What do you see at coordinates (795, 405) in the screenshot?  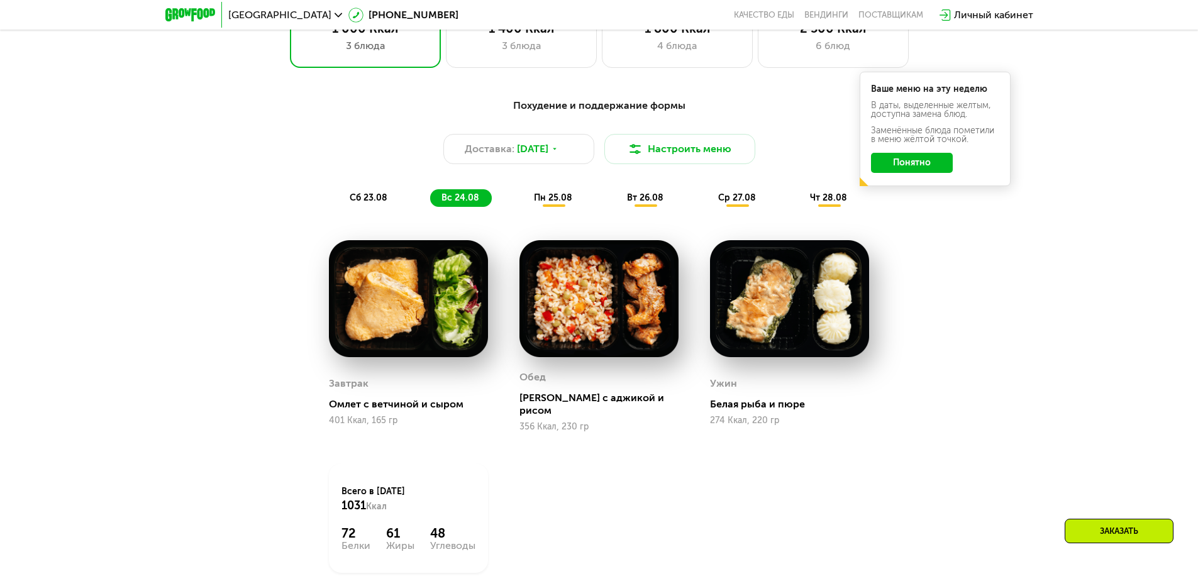 I see `div: Белая рыба и пюре` at bounding box center [795, 405].